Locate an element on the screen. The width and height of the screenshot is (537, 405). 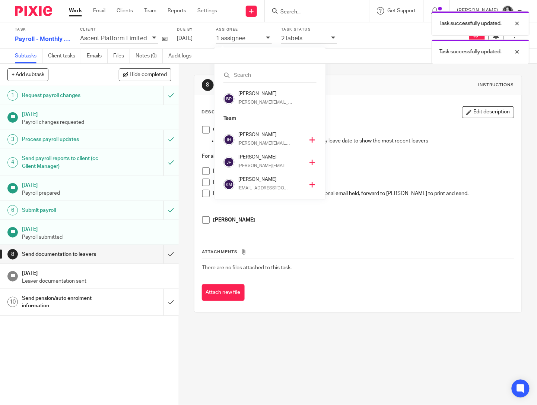
h1: Send pension/auto enrolment information is located at coordinates (67, 302).